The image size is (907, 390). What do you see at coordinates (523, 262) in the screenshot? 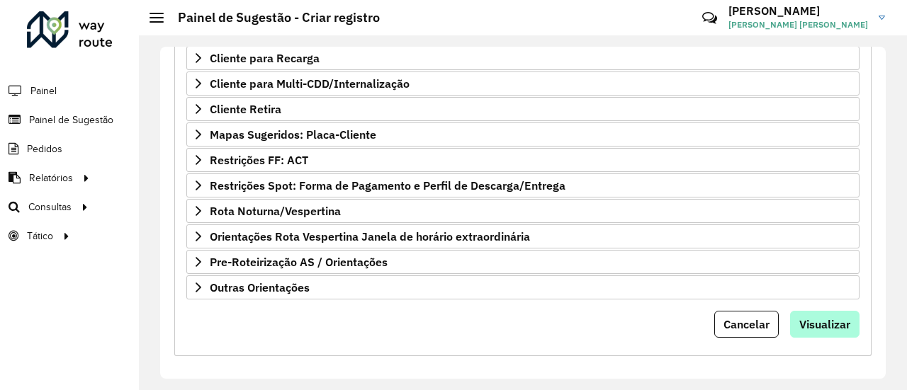
I see `a: Pre-Roteirização AS / Orientações` at bounding box center [523, 262].